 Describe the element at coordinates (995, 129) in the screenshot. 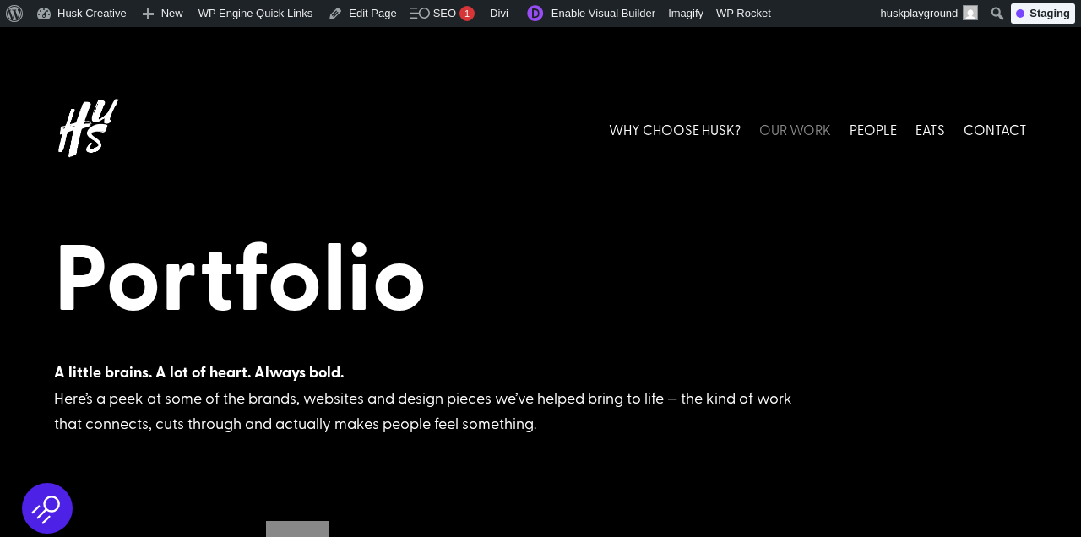

I see `a: CONTACT` at that location.